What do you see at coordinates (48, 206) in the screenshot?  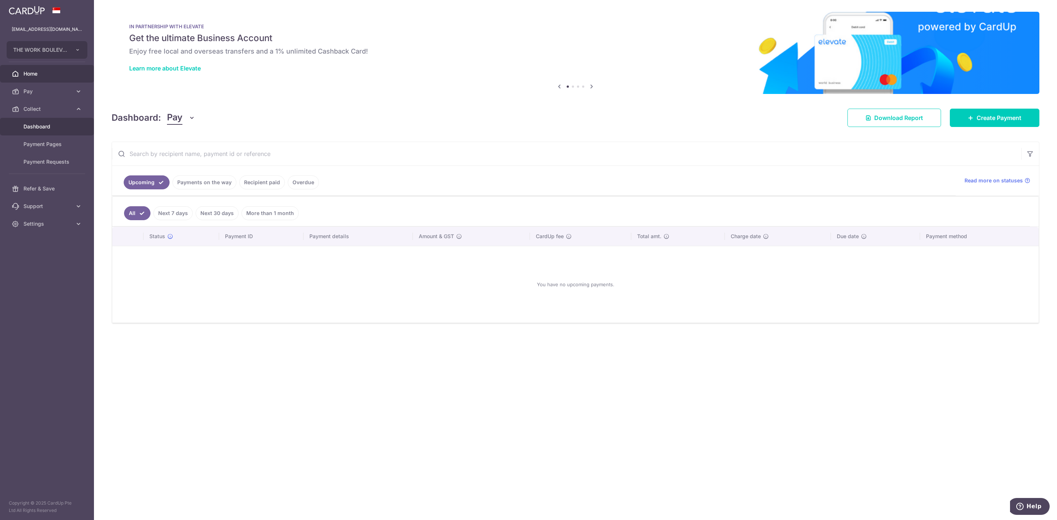 I see `span: Support` at bounding box center [48, 206].